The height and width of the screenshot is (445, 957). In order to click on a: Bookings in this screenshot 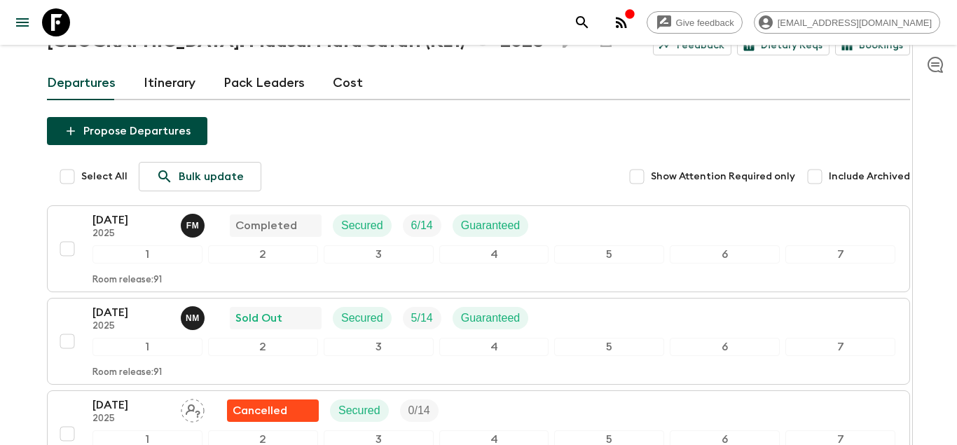, I will do `click(872, 46)`.